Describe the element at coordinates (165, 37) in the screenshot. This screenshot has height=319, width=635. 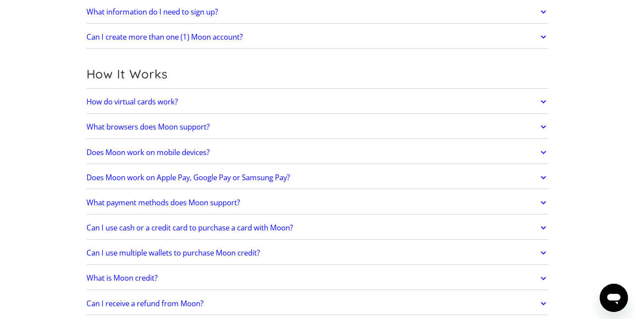
I see `h2: Can I create more than one (1) Moon account?` at that location.